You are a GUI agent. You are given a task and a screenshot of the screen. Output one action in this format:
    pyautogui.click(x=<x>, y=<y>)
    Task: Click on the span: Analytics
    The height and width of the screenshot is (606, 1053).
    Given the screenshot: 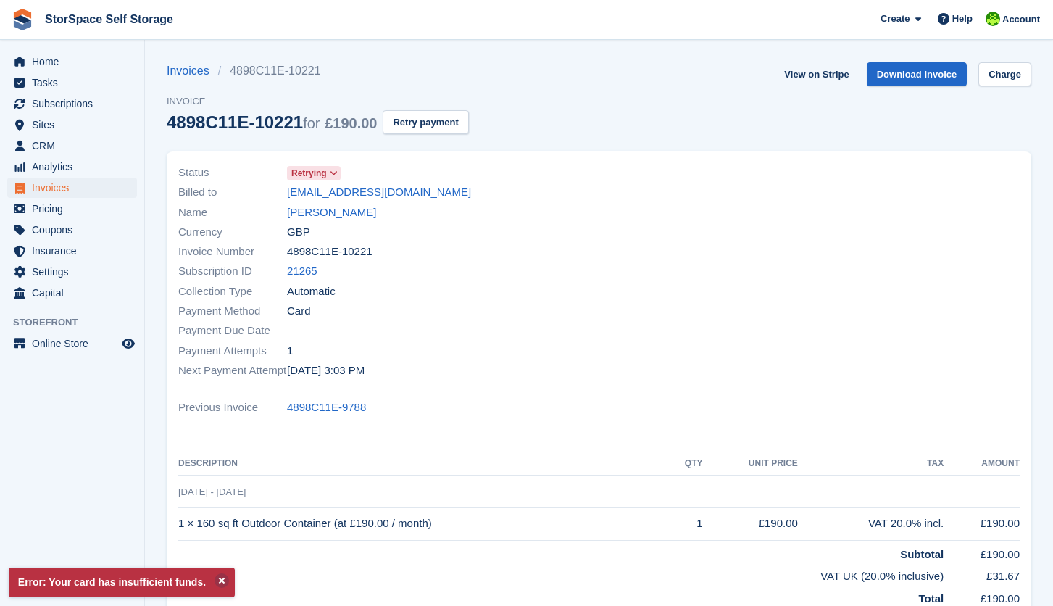 What is the action you would take?
    pyautogui.click(x=75, y=167)
    